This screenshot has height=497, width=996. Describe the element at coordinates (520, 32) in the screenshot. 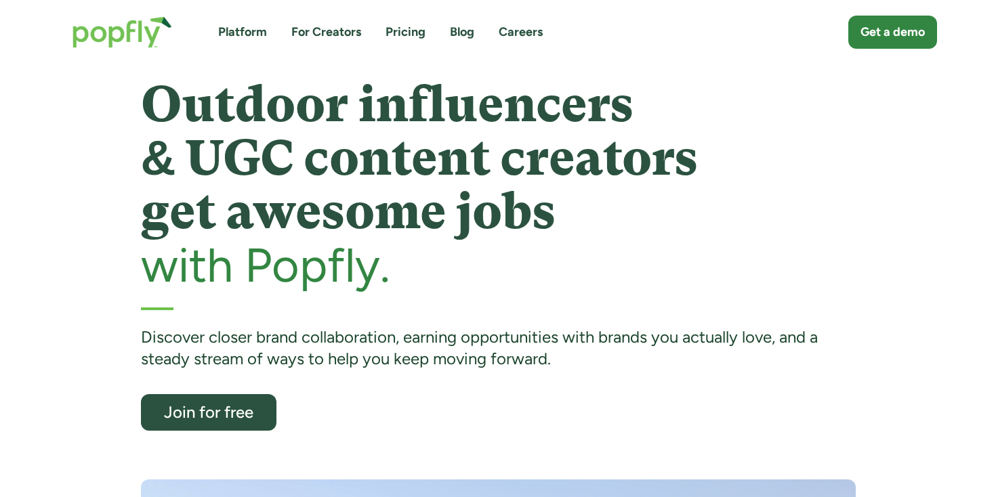

I see `a: Careers` at that location.